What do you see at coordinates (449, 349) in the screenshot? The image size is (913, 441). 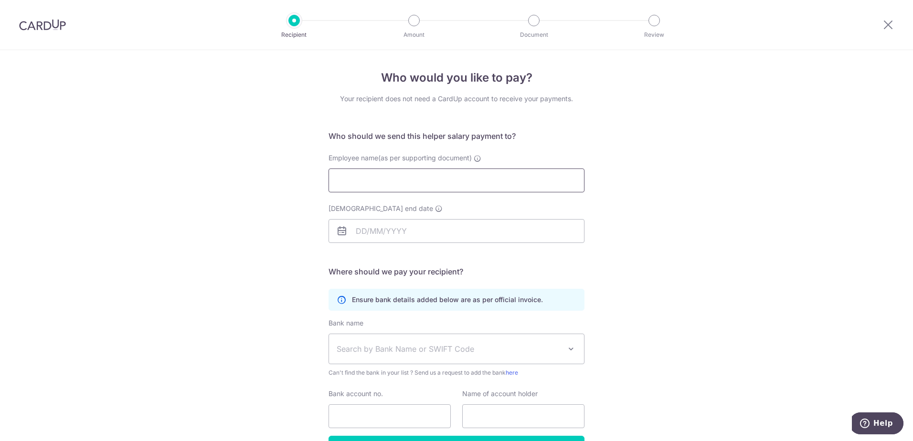 I see `span: Search by Bank Name or SWIFT Code` at bounding box center [449, 349].